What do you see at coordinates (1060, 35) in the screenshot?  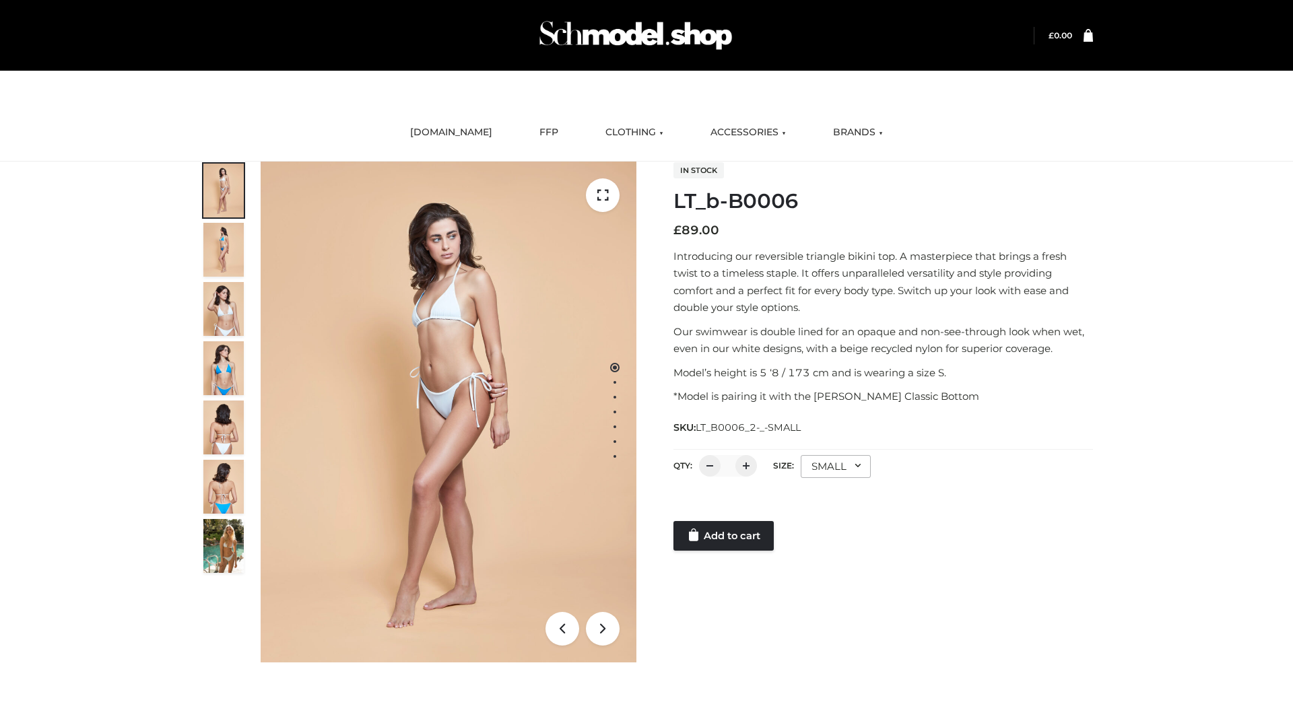 I see `bdi: 0.00` at bounding box center [1060, 35].